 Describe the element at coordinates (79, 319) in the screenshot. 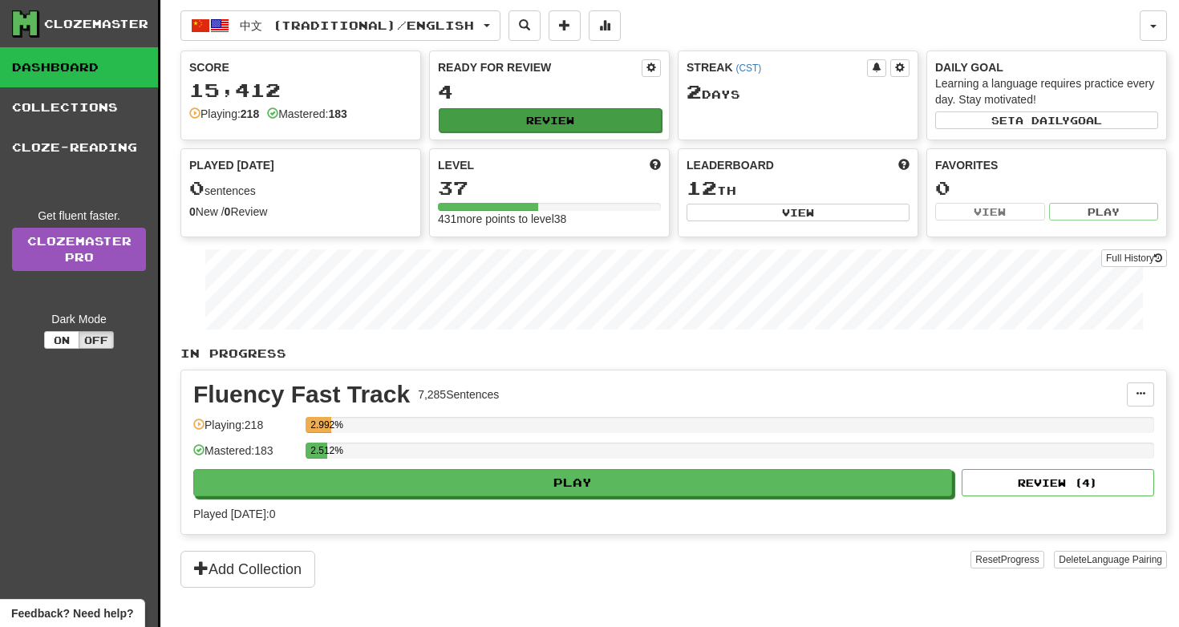

I see `div: Dark Mode` at that location.